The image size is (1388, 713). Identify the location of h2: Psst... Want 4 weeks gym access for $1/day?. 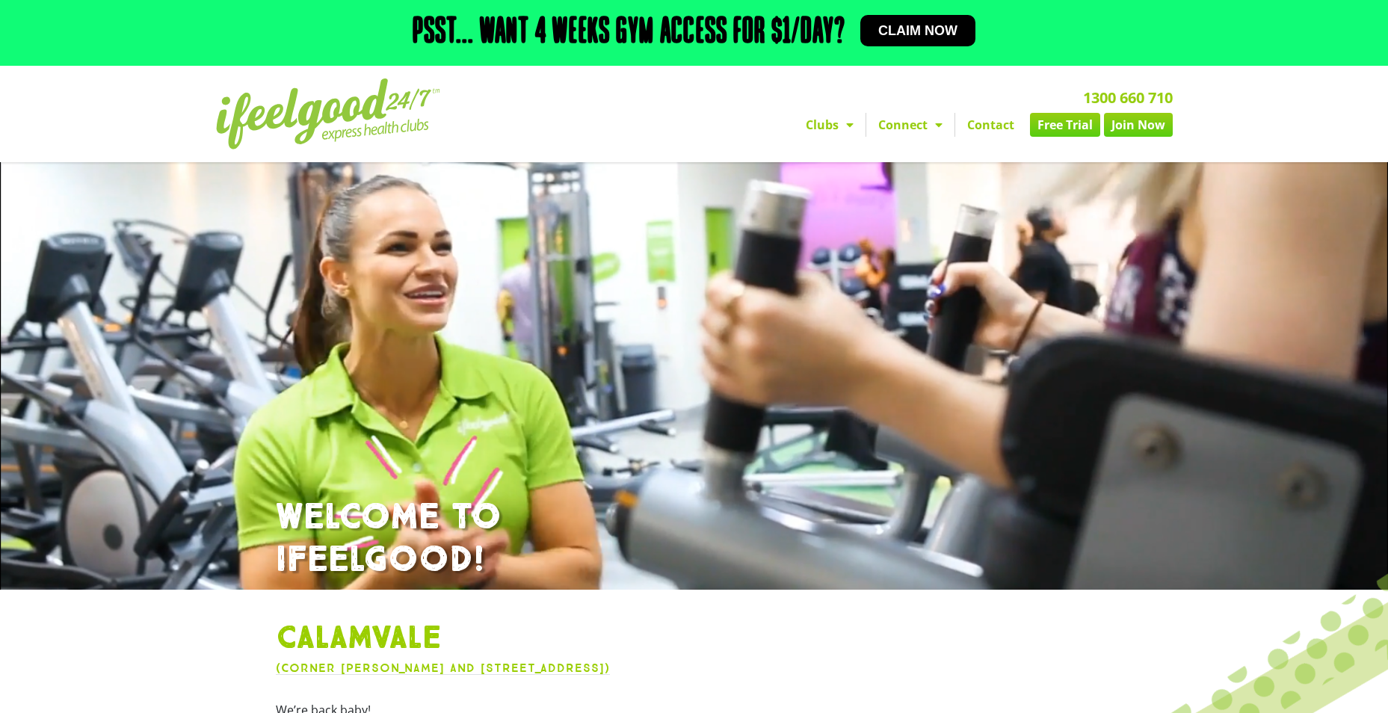
(629, 33).